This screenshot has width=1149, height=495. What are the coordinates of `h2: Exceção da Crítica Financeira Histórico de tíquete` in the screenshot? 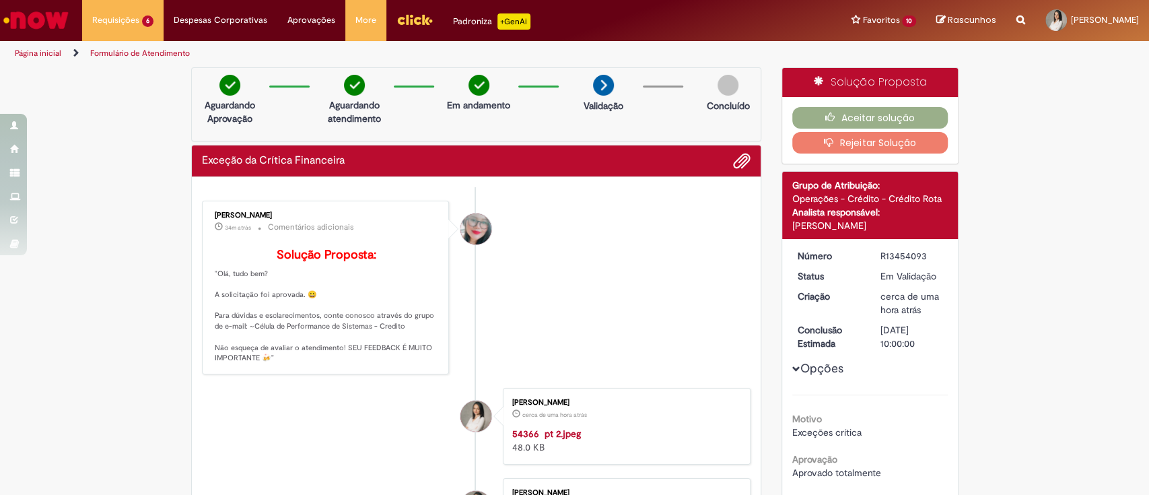 It's located at (273, 161).